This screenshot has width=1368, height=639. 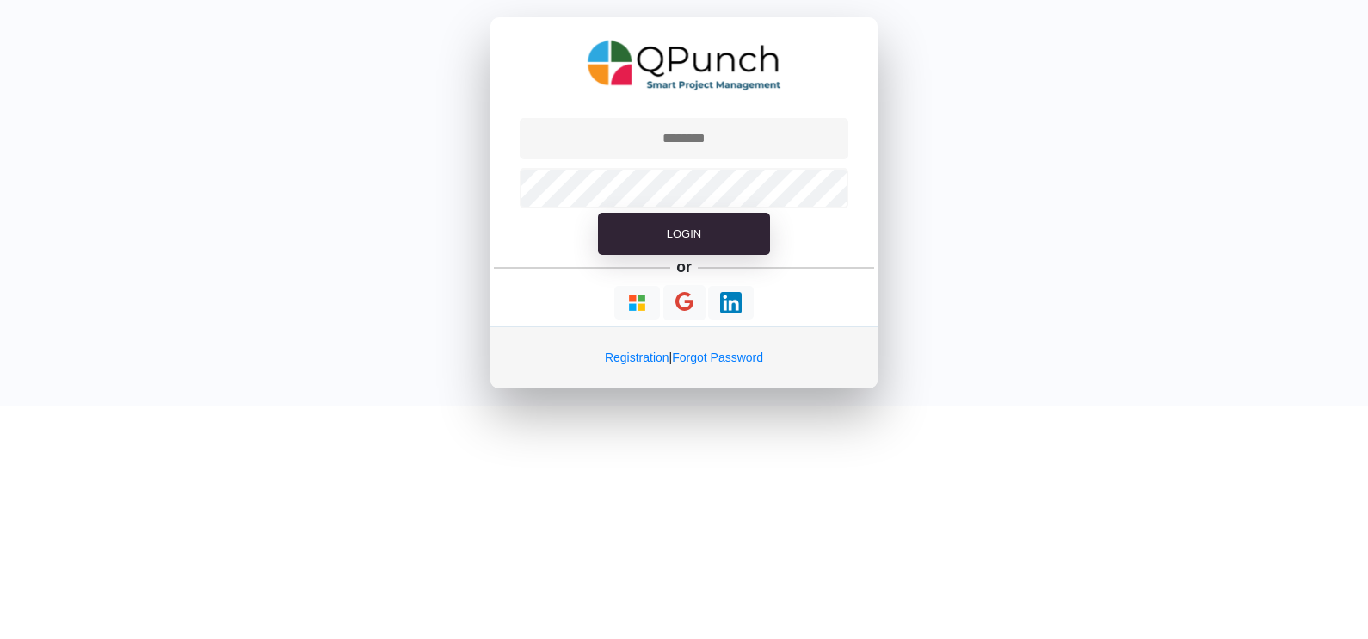 I want to click on button: Continue With LinkedIn, so click(x=731, y=302).